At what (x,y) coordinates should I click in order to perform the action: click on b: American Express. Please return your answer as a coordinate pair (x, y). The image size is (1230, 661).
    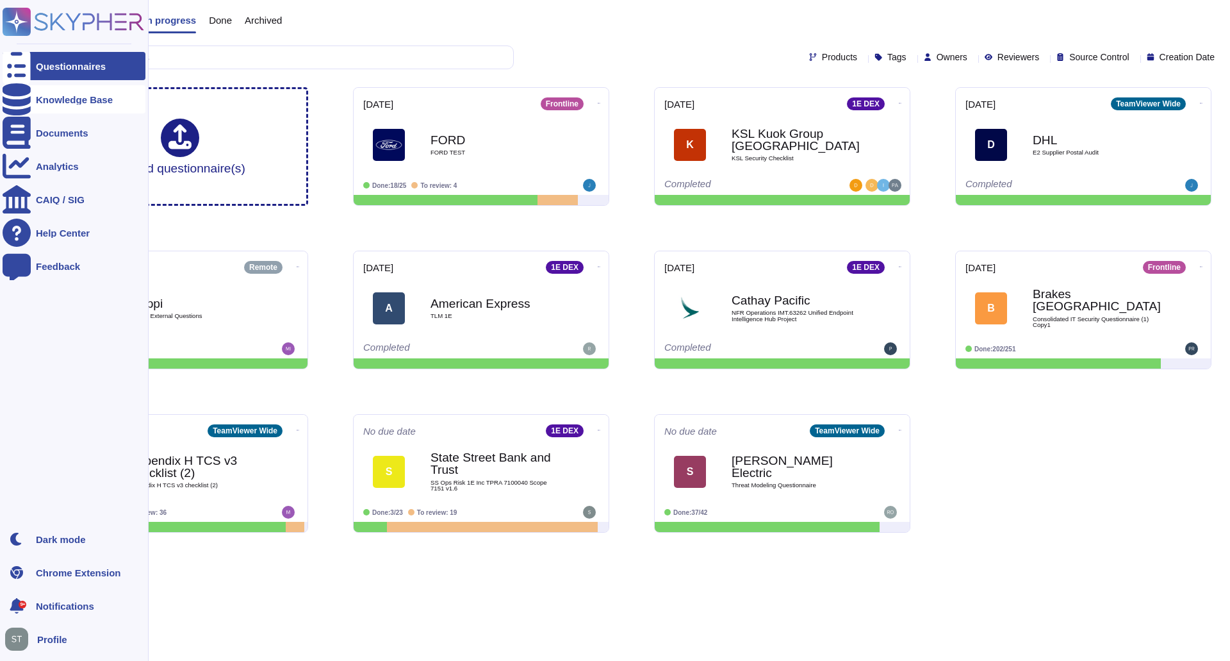
    Looking at the image, I should click on (495, 303).